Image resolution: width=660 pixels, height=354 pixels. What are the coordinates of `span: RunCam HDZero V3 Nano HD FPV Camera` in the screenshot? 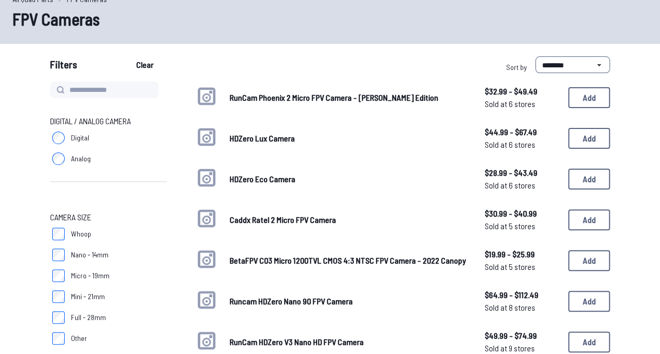 It's located at (296, 341).